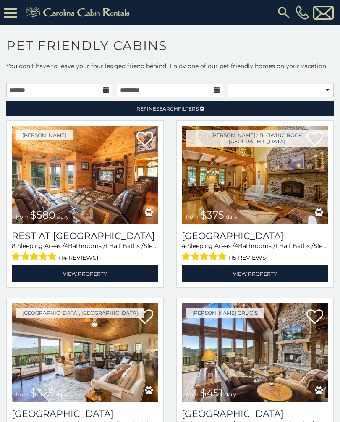  What do you see at coordinates (170, 108) in the screenshot?
I see `a: RefineSearchFilters` at bounding box center [170, 108].